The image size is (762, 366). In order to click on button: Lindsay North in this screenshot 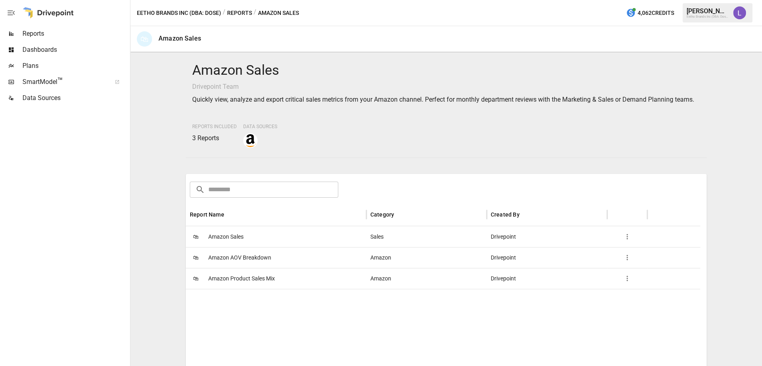, I will do `click(740, 13)`.